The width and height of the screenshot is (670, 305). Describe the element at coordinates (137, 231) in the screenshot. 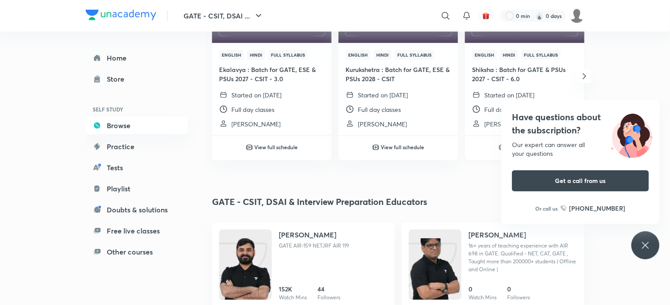

I see `a: Free live classes` at that location.